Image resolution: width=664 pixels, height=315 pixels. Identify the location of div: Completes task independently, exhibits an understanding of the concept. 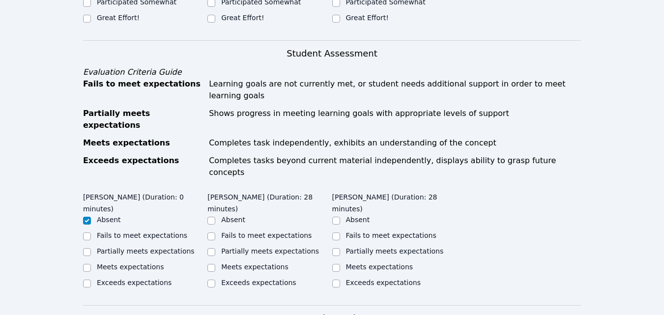
(395, 143).